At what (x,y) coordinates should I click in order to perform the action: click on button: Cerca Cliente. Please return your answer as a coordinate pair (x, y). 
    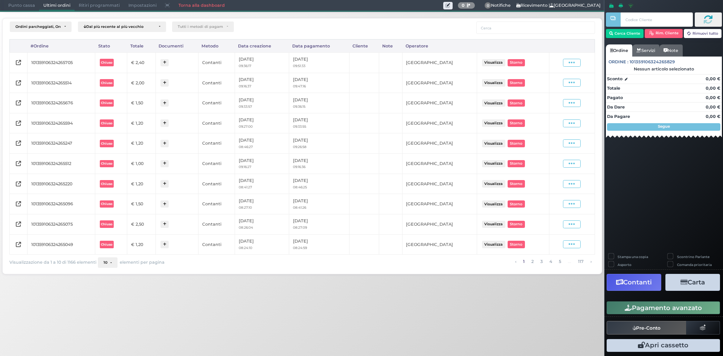
    Looking at the image, I should click on (624, 33).